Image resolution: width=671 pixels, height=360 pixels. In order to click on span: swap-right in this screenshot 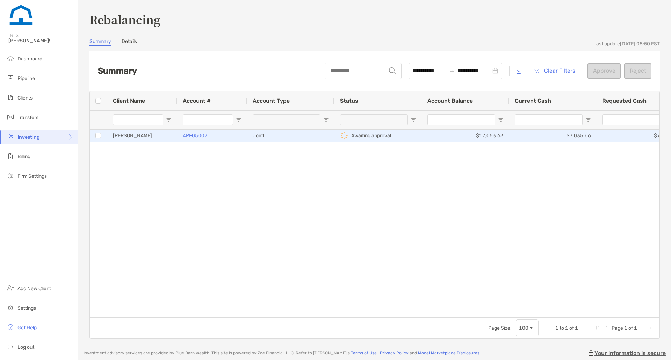, I will do `click(452, 71)`.